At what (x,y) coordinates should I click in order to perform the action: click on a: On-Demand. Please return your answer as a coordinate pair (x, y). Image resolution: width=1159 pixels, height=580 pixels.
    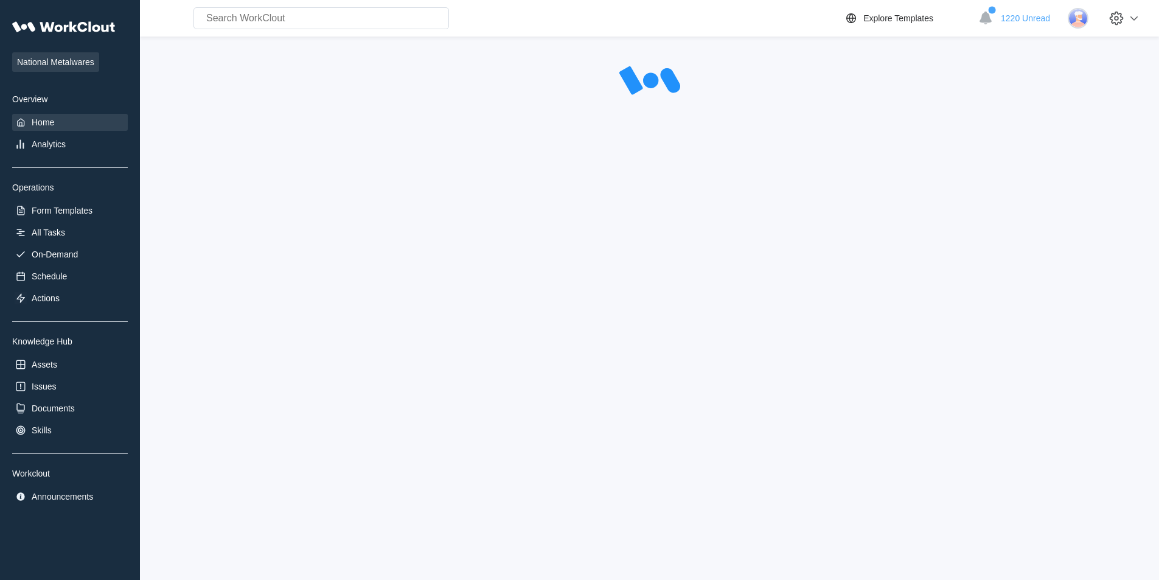
    Looking at the image, I should click on (70, 254).